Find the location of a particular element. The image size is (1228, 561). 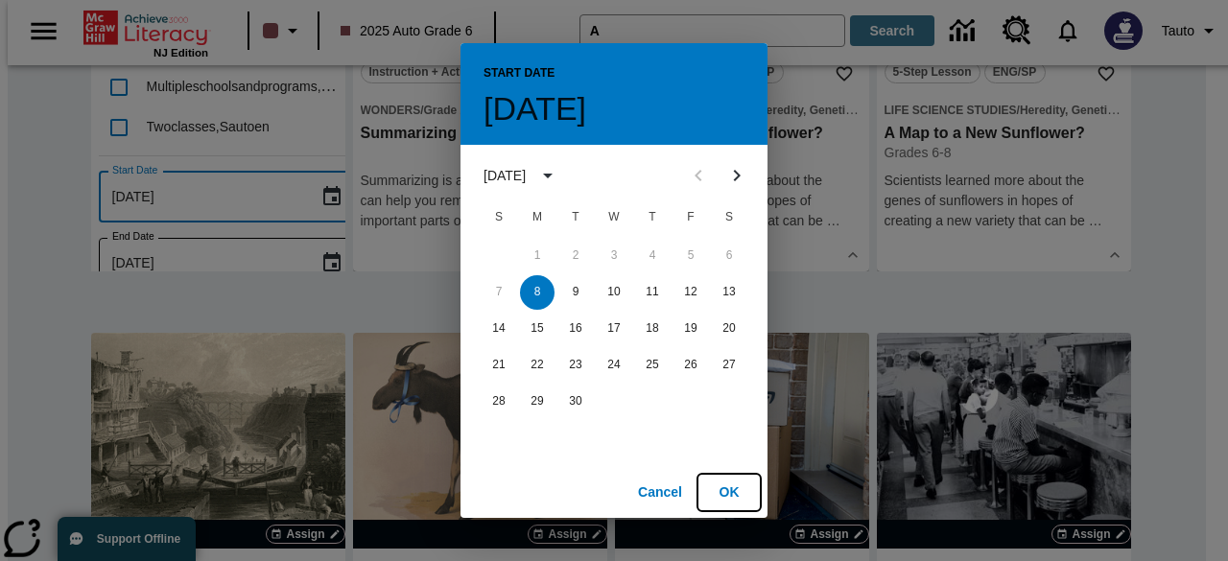

button: 24 is located at coordinates (614, 365).